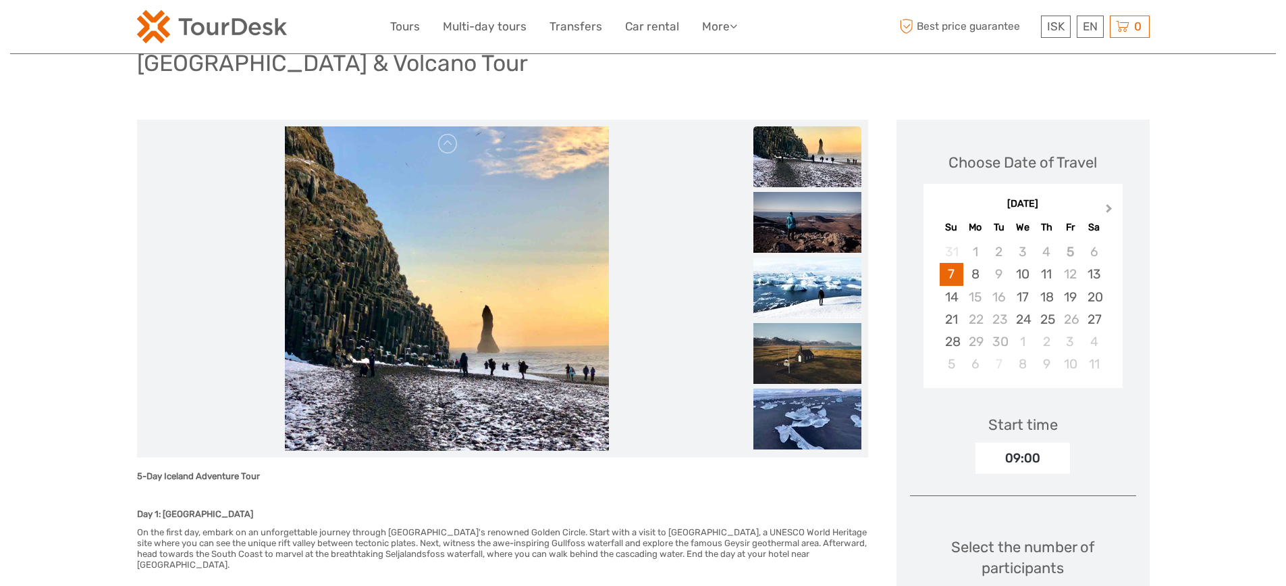  I want to click on div: Choose Thursday, October 9th, 2025, so click(1047, 363).